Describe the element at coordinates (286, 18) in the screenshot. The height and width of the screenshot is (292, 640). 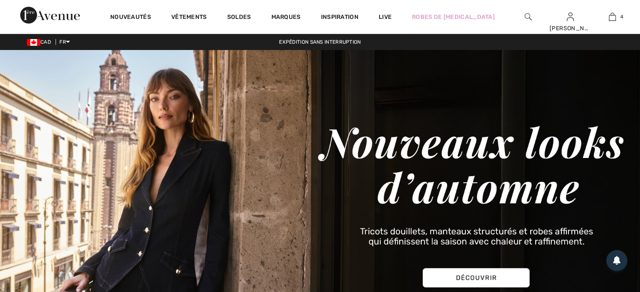
I see `a: Marques` at that location.